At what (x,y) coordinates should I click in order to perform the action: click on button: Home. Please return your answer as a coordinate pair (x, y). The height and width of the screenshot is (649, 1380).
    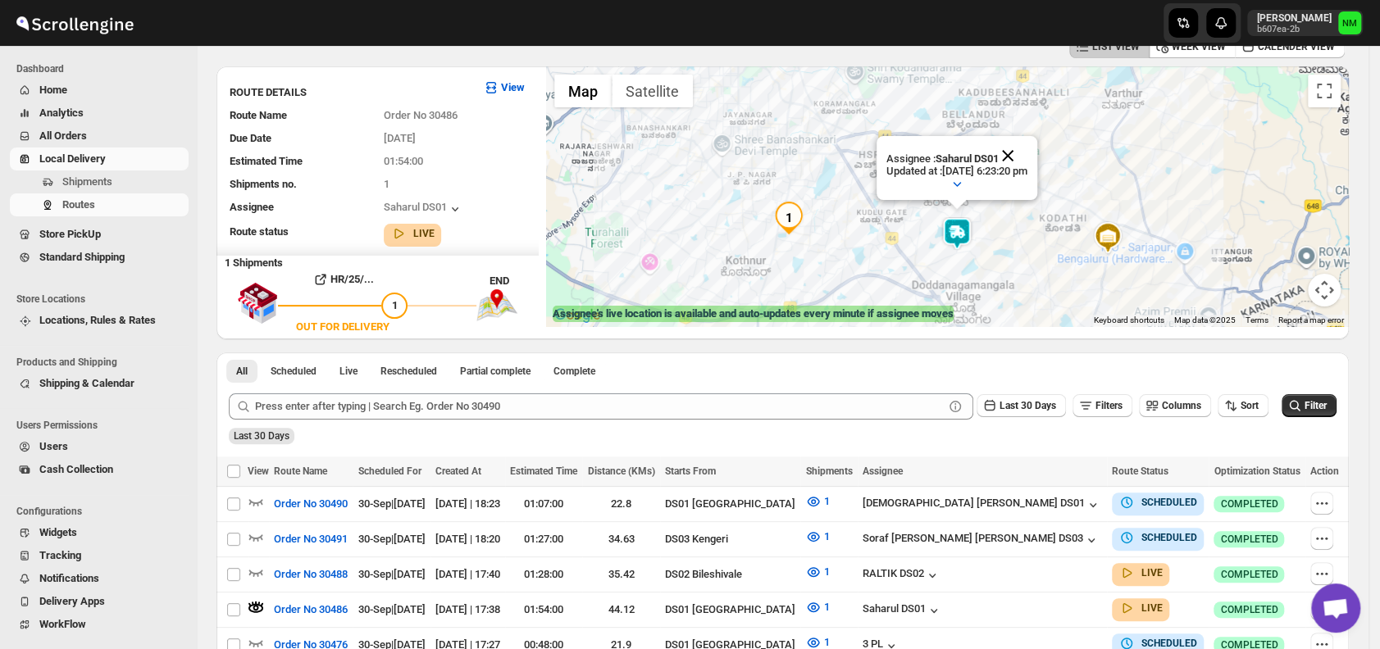
    Looking at the image, I should click on (99, 90).